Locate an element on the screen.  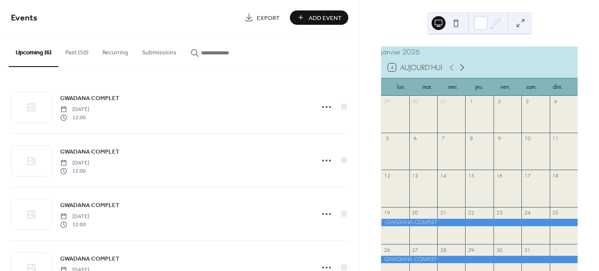
div: 5 is located at coordinates (387, 139).